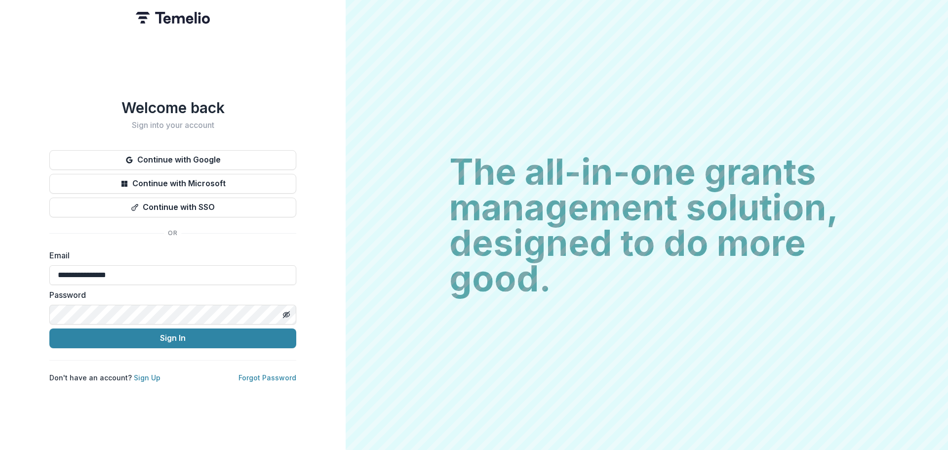 This screenshot has height=450, width=948. What do you see at coordinates (173, 108) in the screenshot?
I see `h1: Welcome back` at bounding box center [173, 108].